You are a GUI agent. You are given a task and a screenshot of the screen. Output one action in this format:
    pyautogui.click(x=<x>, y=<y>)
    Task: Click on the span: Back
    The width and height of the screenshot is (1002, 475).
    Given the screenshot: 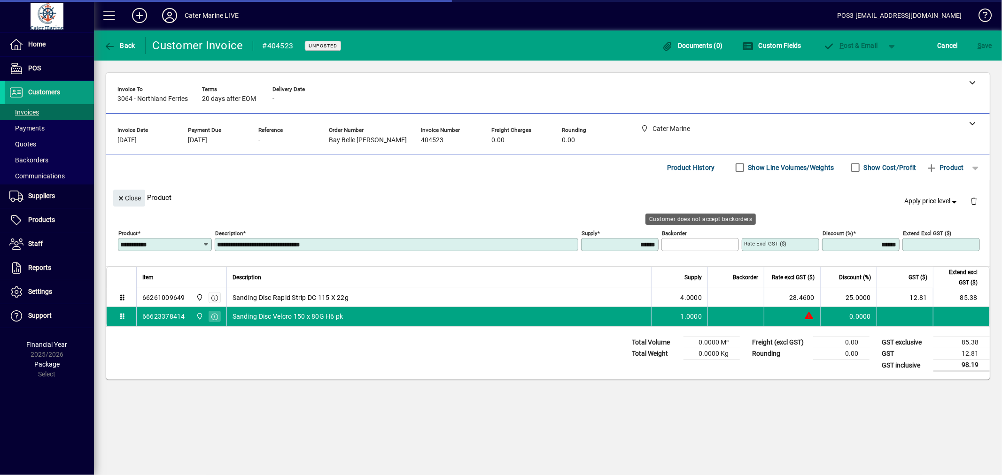 What is the action you would take?
    pyautogui.click(x=119, y=46)
    